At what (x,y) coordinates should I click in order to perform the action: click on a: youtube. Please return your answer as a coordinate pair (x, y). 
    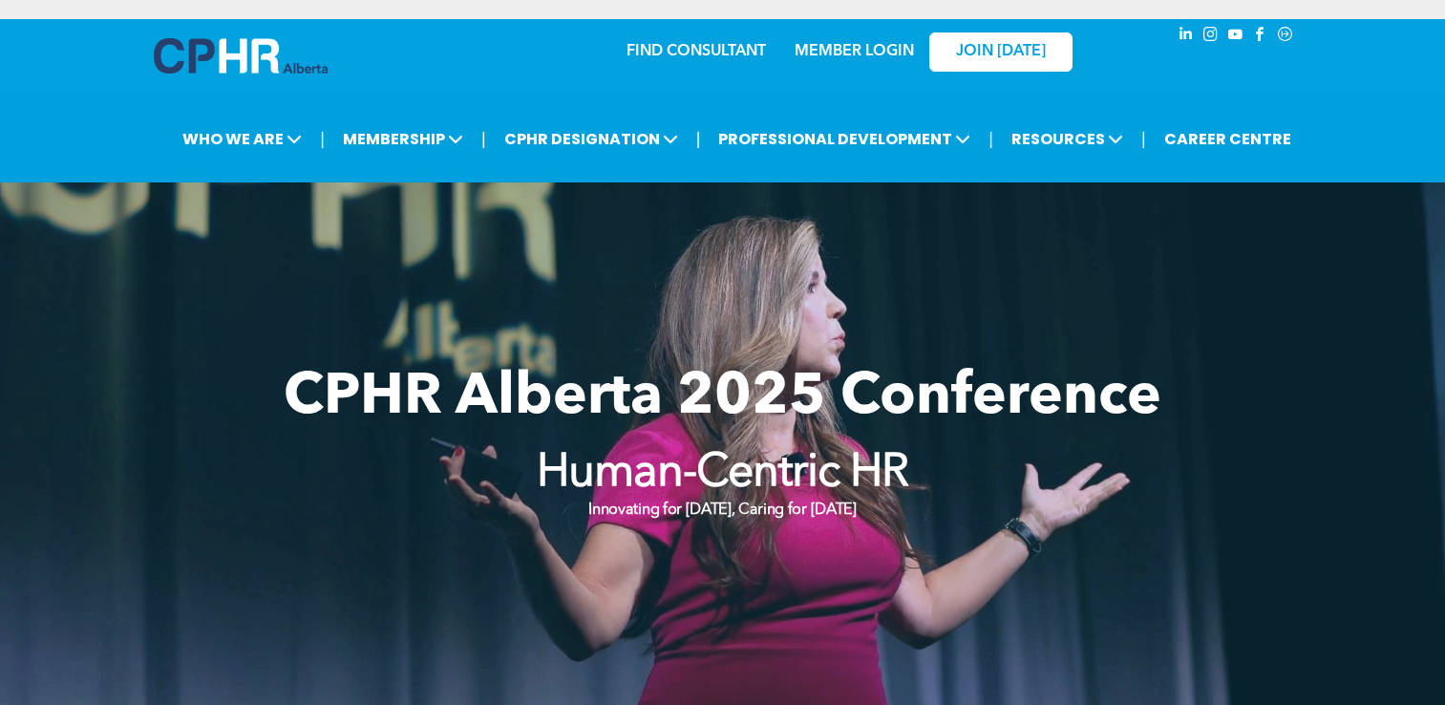
    Looking at the image, I should click on (1236, 36).